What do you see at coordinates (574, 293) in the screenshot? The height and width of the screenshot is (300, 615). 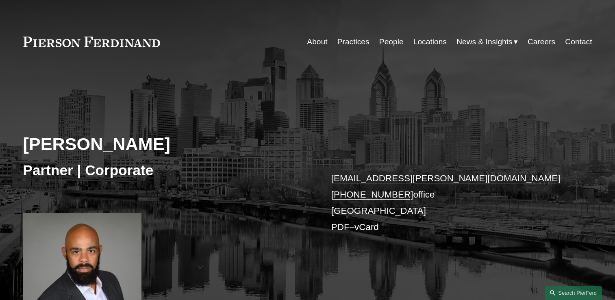 I see `a: Search this site` at bounding box center [574, 293].